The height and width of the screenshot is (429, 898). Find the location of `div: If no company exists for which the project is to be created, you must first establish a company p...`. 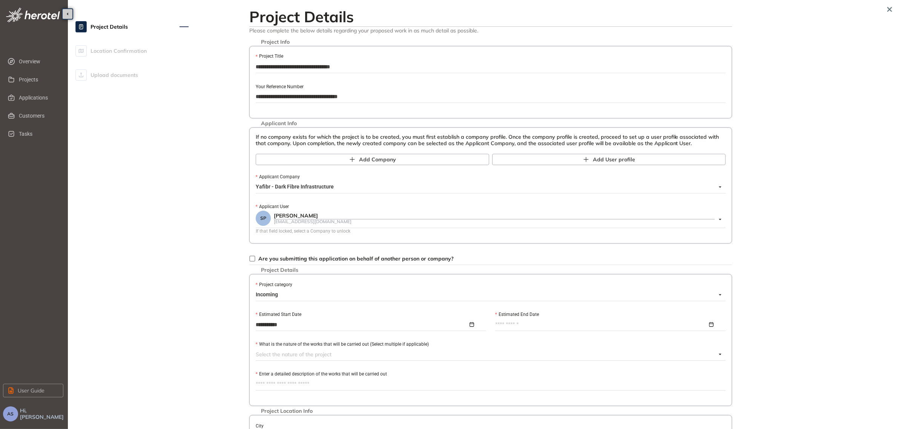

div: If no company exists for which the project is to be created, you must first establish a company p... is located at coordinates (491, 140).